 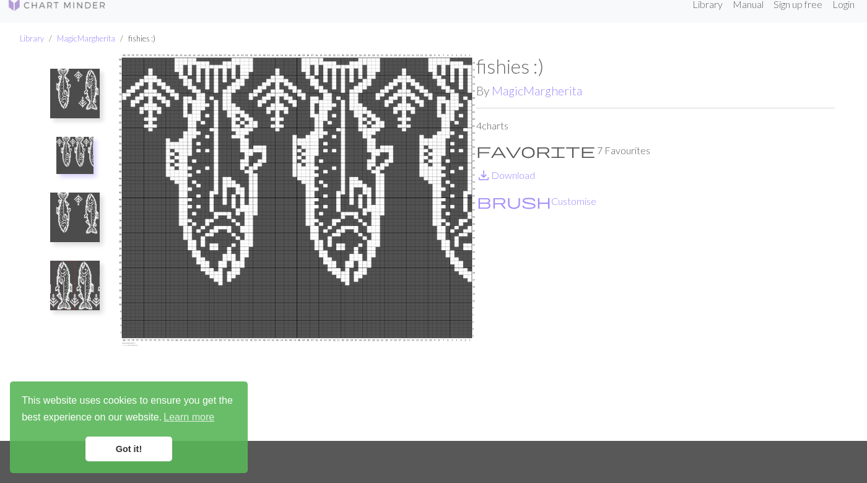 I want to click on img: layout right side up, so click(x=75, y=286).